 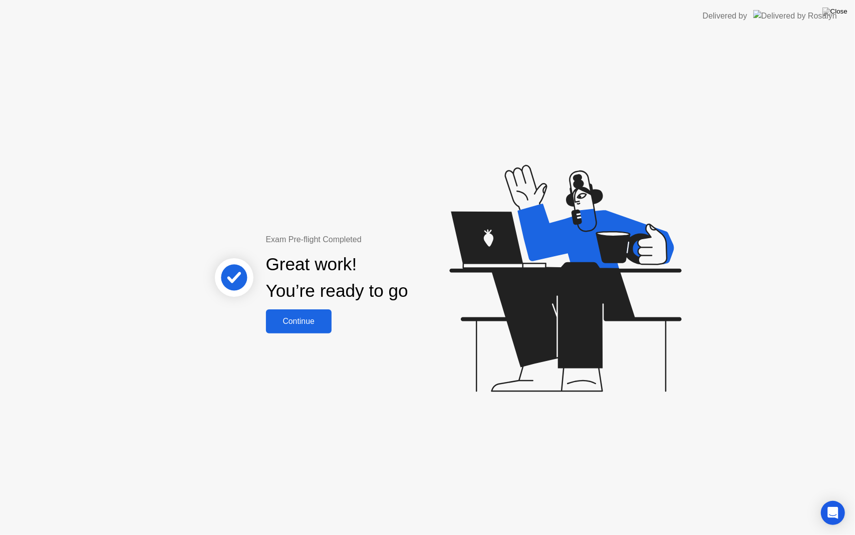 What do you see at coordinates (833, 513) in the screenshot?
I see `div: Open Intercom Messenger` at bounding box center [833, 513].